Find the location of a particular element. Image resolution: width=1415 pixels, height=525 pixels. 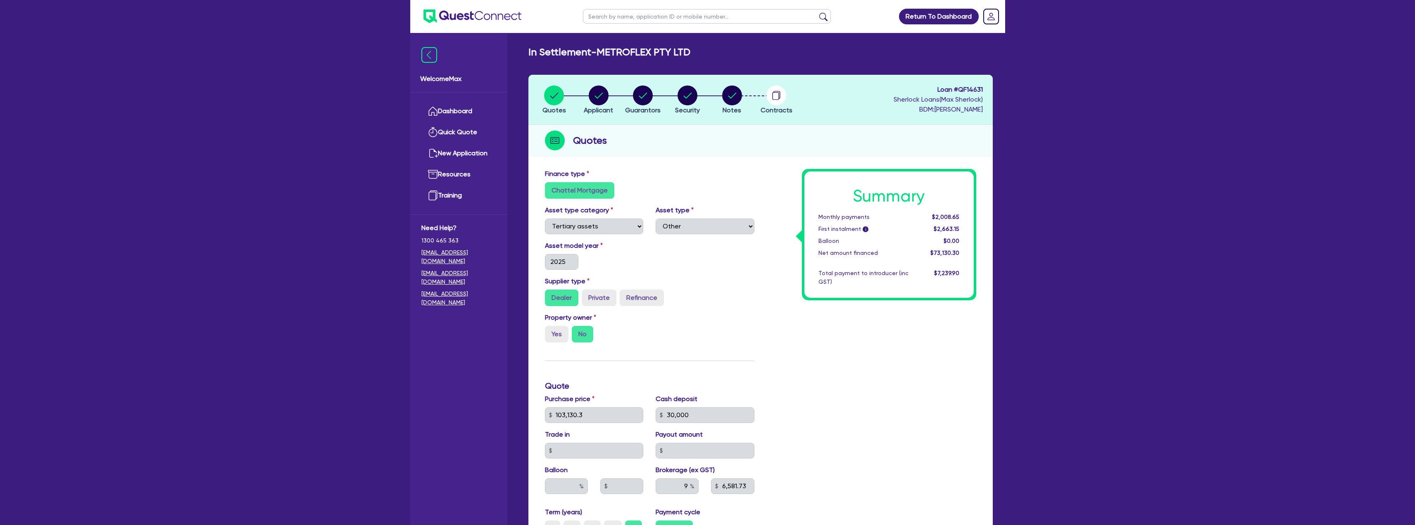

div: Total payment to introducer (inc GST) is located at coordinates (864, 278).